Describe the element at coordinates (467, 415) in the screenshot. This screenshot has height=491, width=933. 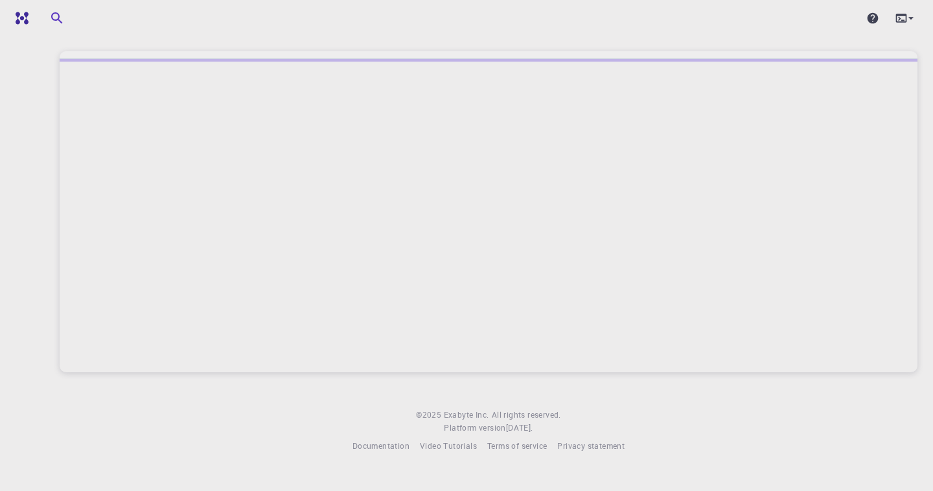
I see `a: Exabyte Inc.` at that location.